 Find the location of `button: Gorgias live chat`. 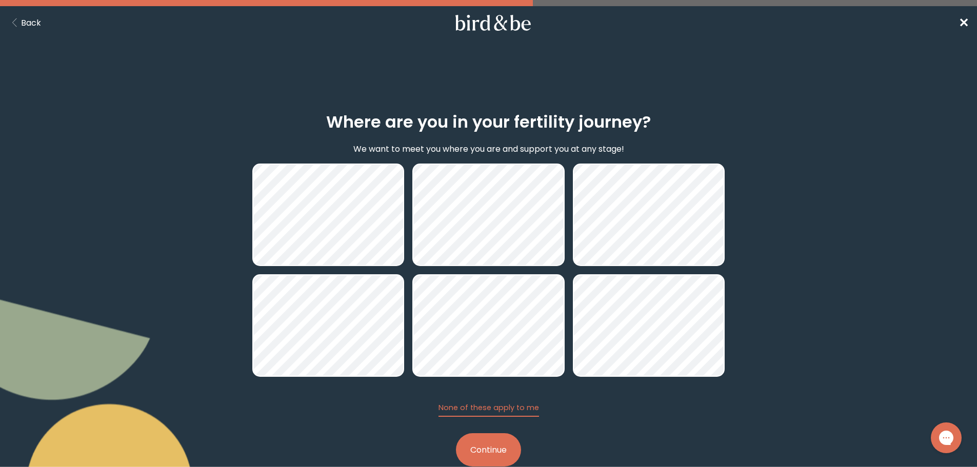

button: Gorgias live chat is located at coordinates (21, 19).